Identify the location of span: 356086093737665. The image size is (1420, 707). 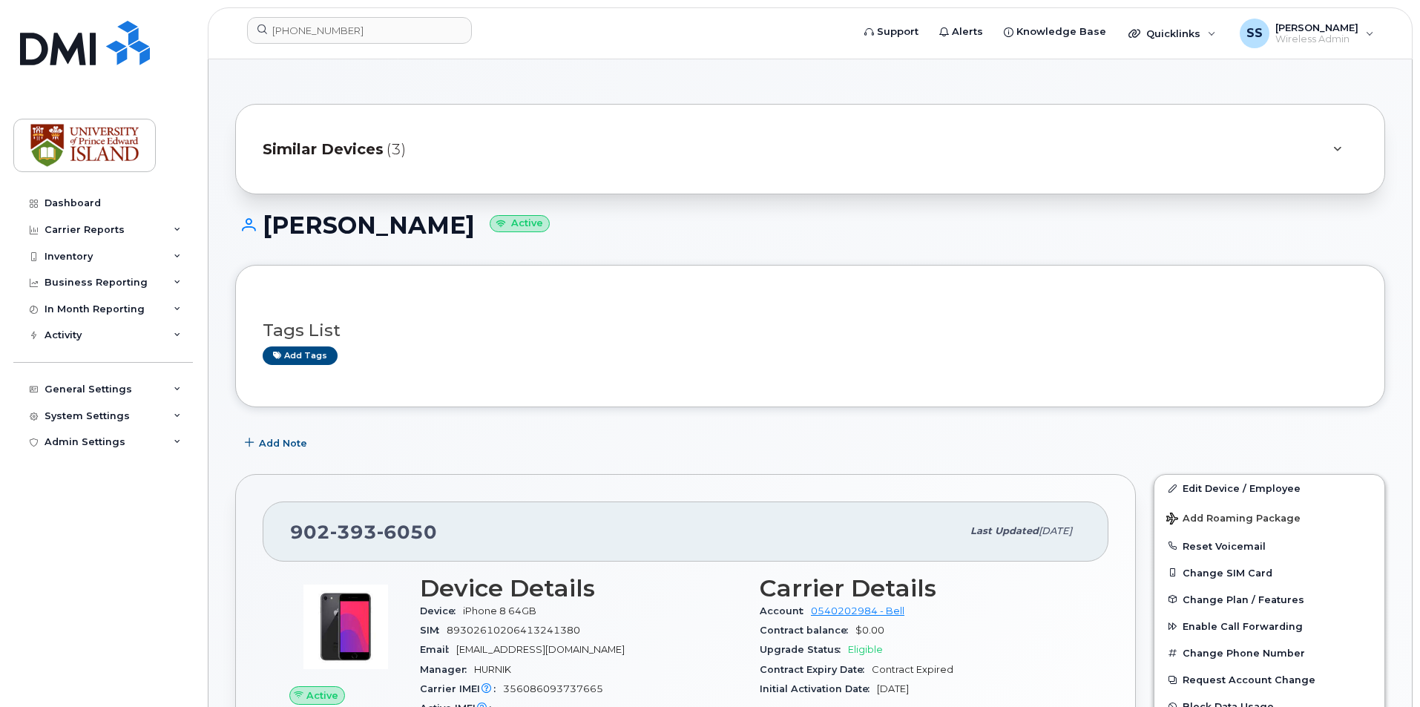
(553, 689).